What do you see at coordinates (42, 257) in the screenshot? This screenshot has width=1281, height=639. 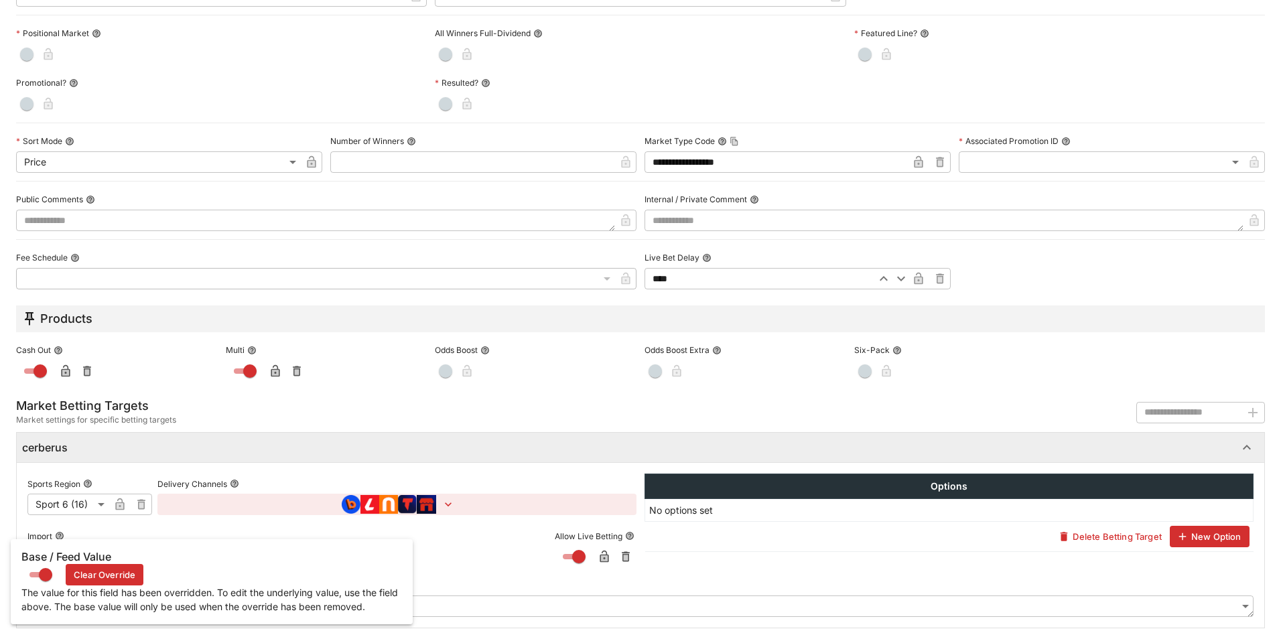 I see `p: Fee Schedule` at bounding box center [42, 257].